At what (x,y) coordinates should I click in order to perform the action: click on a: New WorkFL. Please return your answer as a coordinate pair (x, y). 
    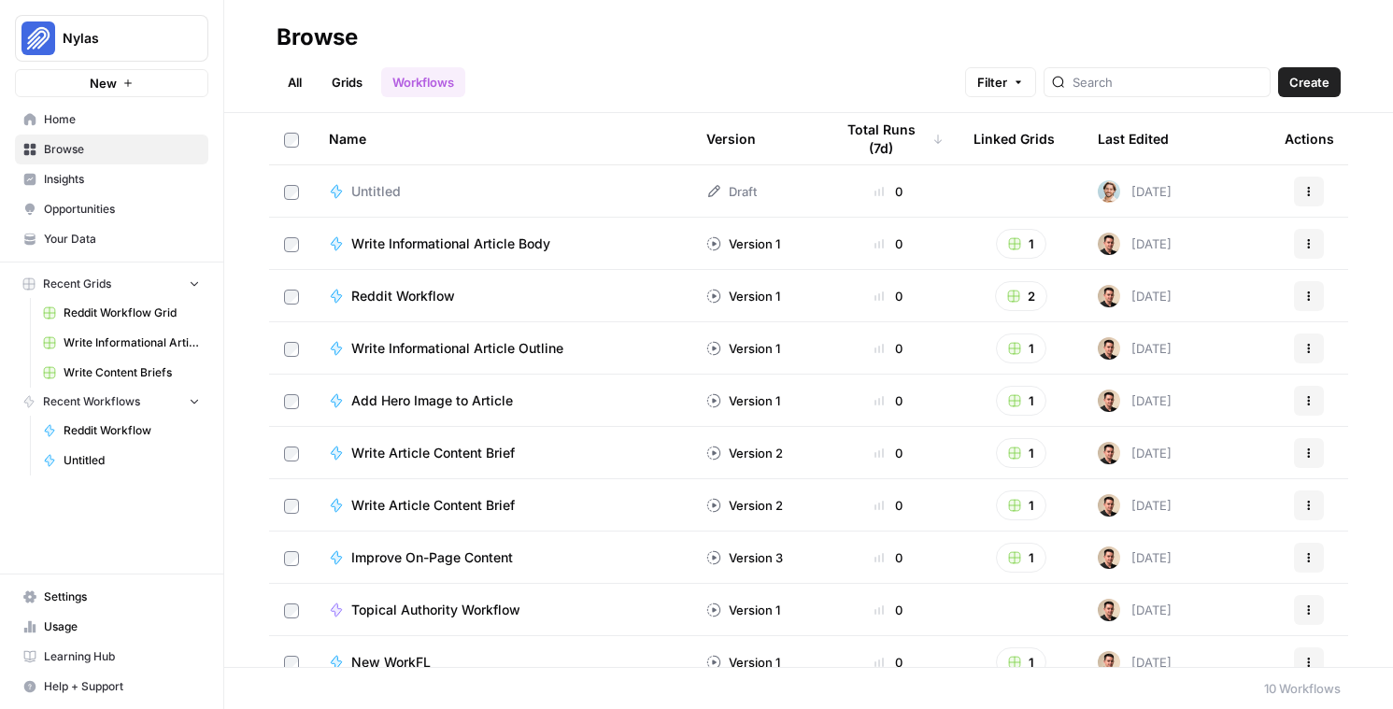
    Looking at the image, I should click on (503, 662).